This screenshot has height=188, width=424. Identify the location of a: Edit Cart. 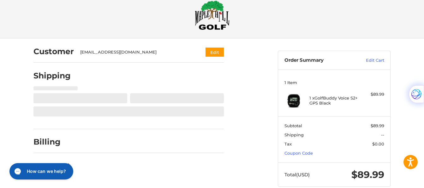
(368, 61).